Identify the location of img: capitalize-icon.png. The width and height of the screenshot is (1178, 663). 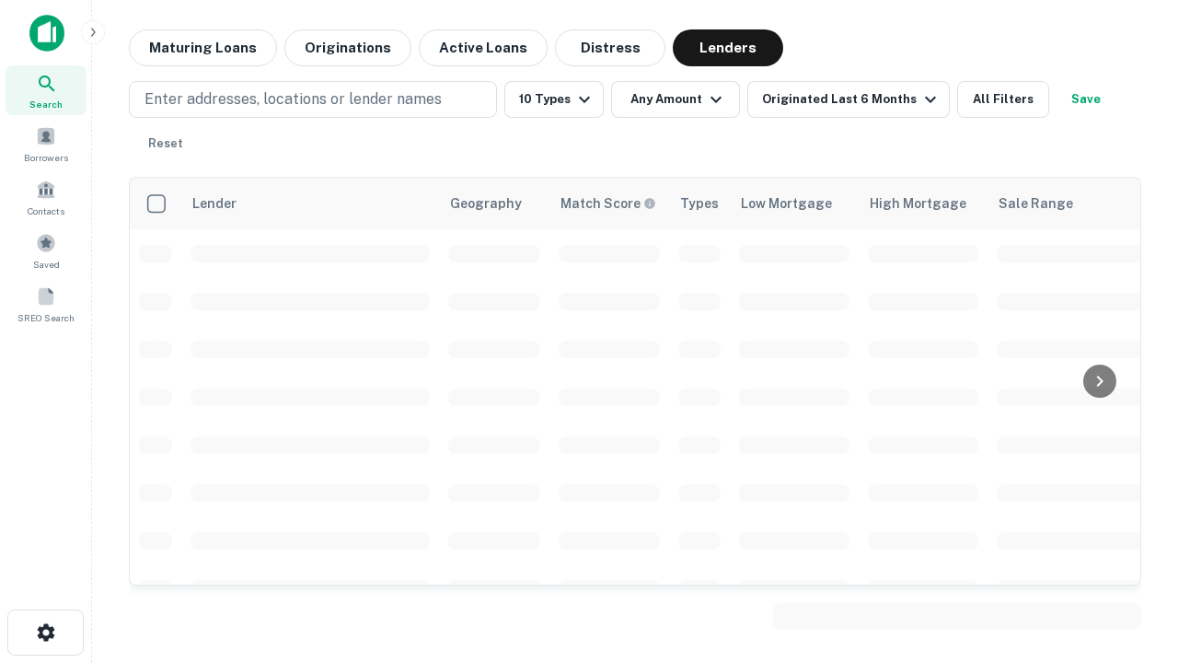
(47, 33).